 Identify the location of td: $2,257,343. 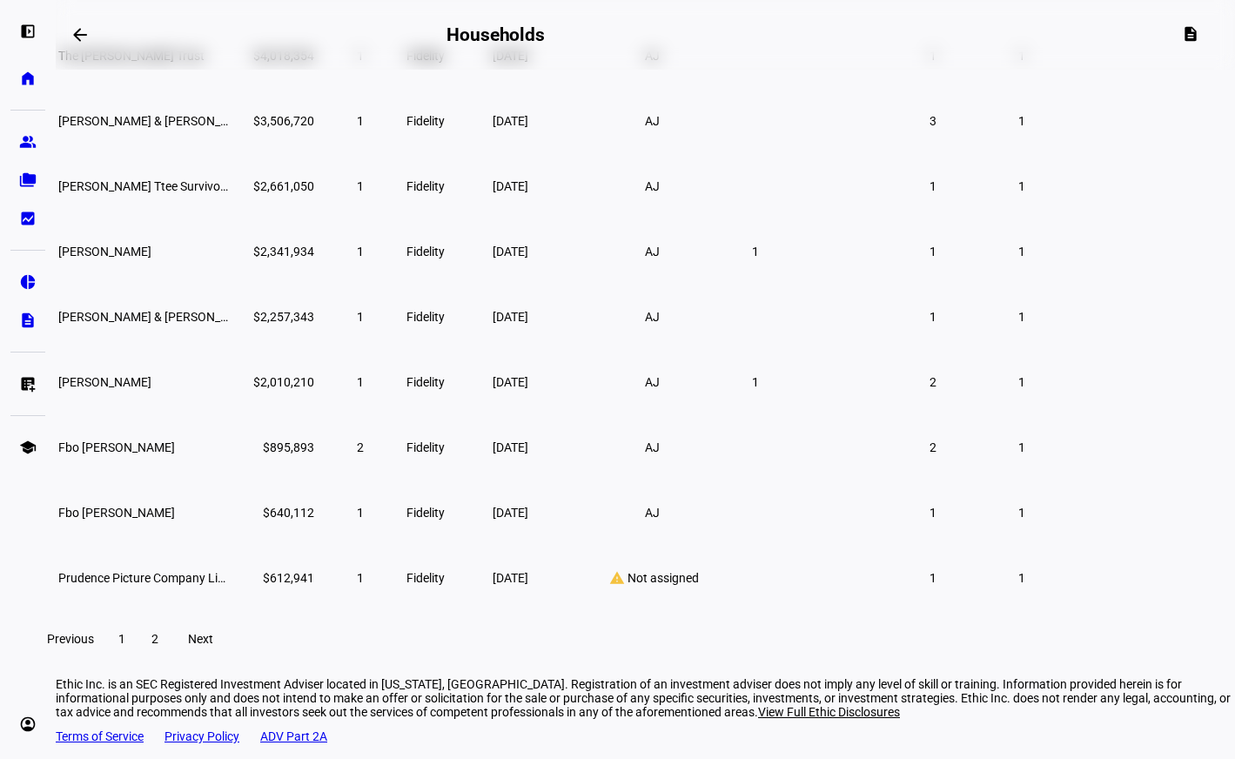
(274, 316).